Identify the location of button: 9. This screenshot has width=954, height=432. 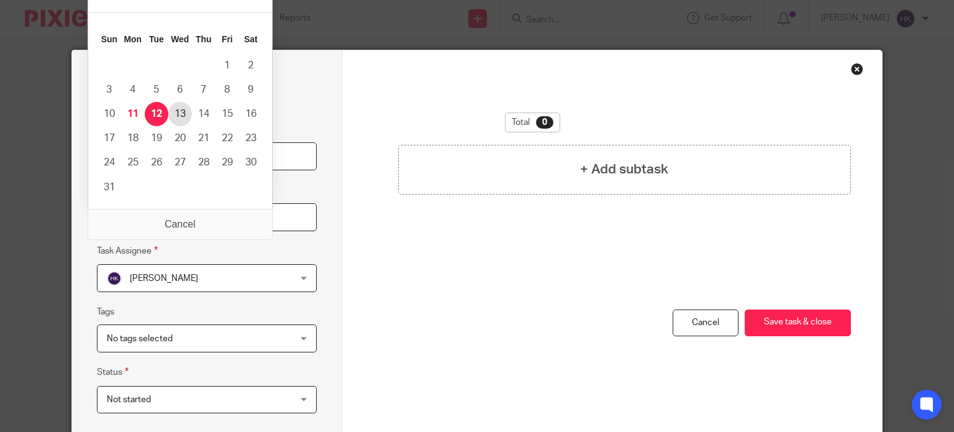
(251, 89).